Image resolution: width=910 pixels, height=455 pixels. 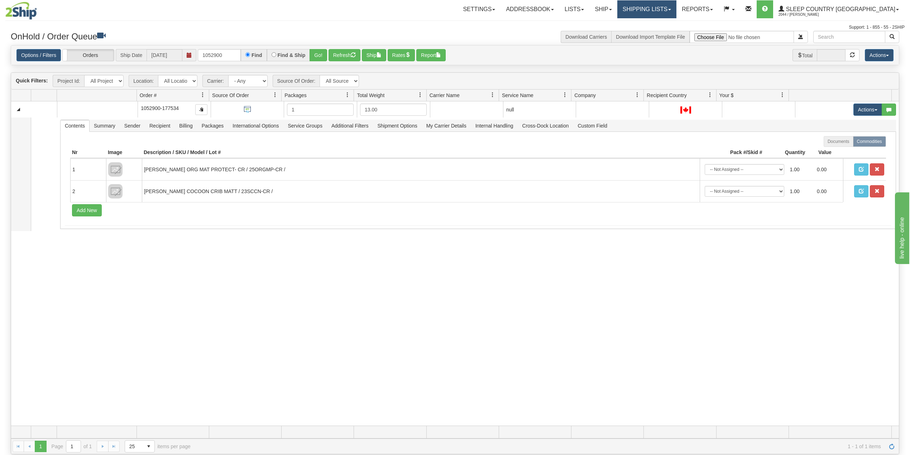 I want to click on span: Sender, so click(x=132, y=126).